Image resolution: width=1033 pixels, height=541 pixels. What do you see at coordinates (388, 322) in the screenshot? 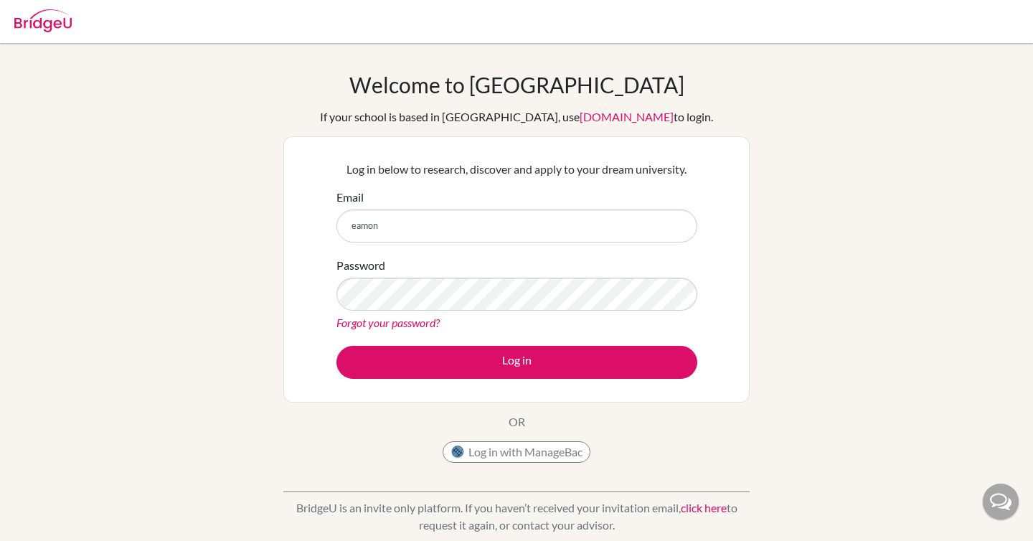
I see `a: Forgot your password?` at bounding box center [388, 322].